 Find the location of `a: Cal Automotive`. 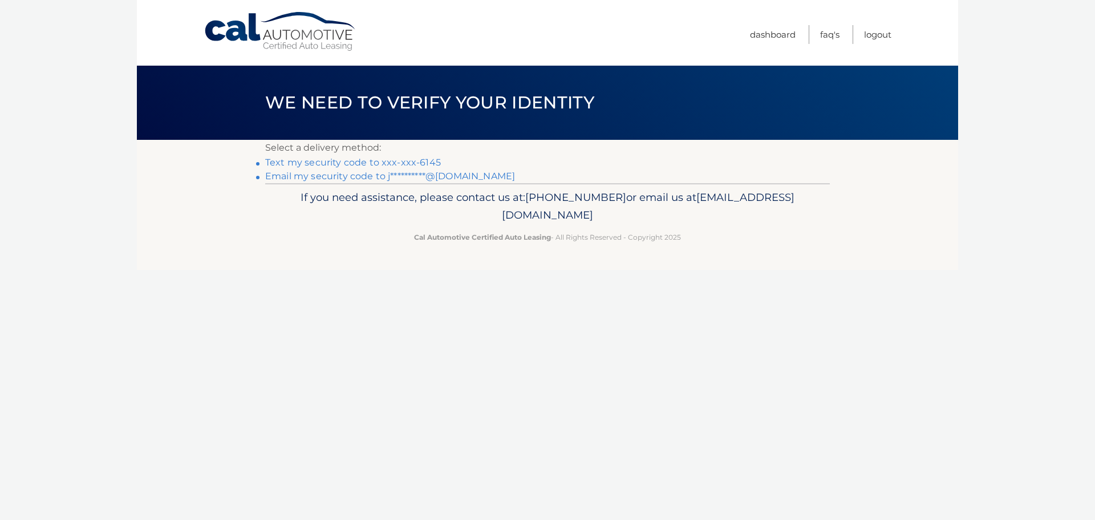

a: Cal Automotive is located at coordinates (281, 31).